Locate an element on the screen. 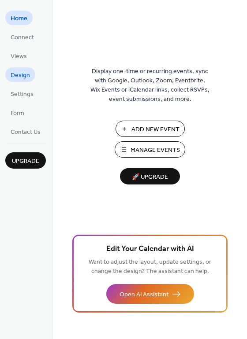 The width and height of the screenshot is (247, 339). button: Manage Events is located at coordinates (150, 149).